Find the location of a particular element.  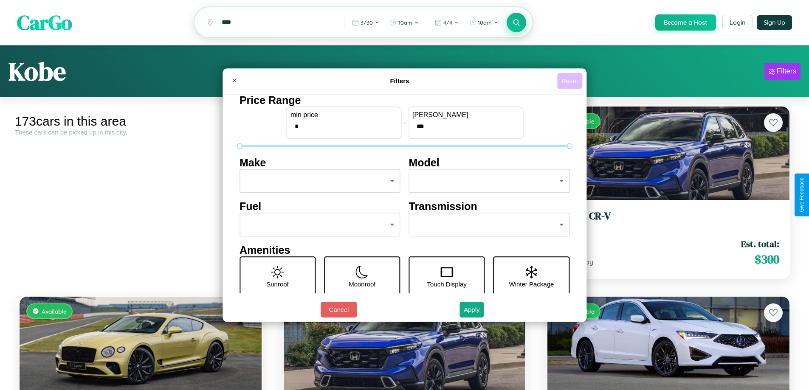

h4: Amenities is located at coordinates (404, 250).